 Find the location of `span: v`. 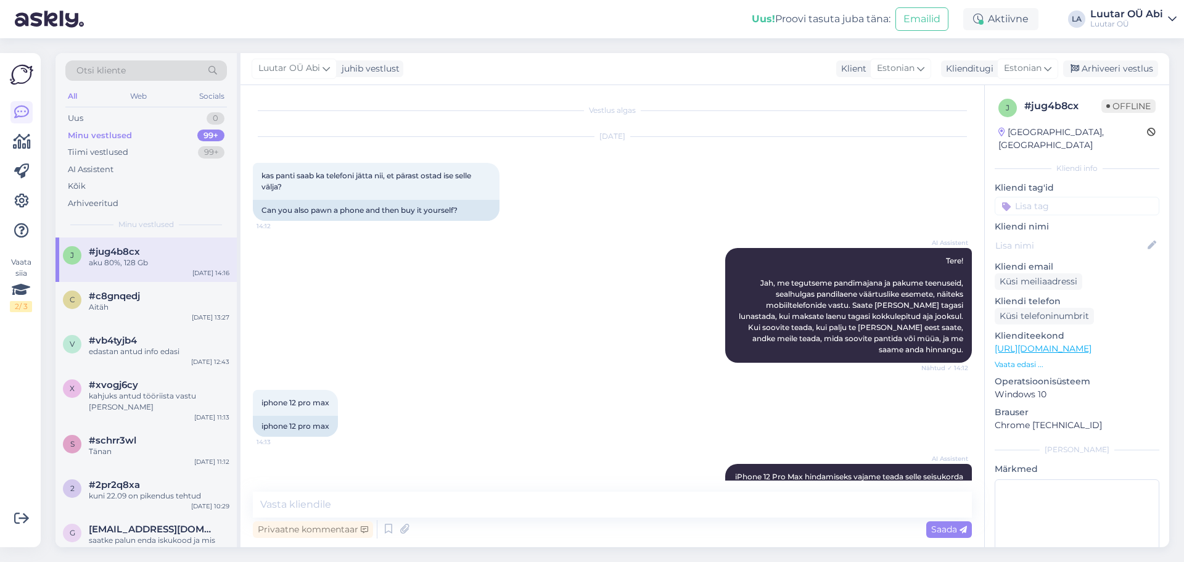

span: v is located at coordinates (72, 344).